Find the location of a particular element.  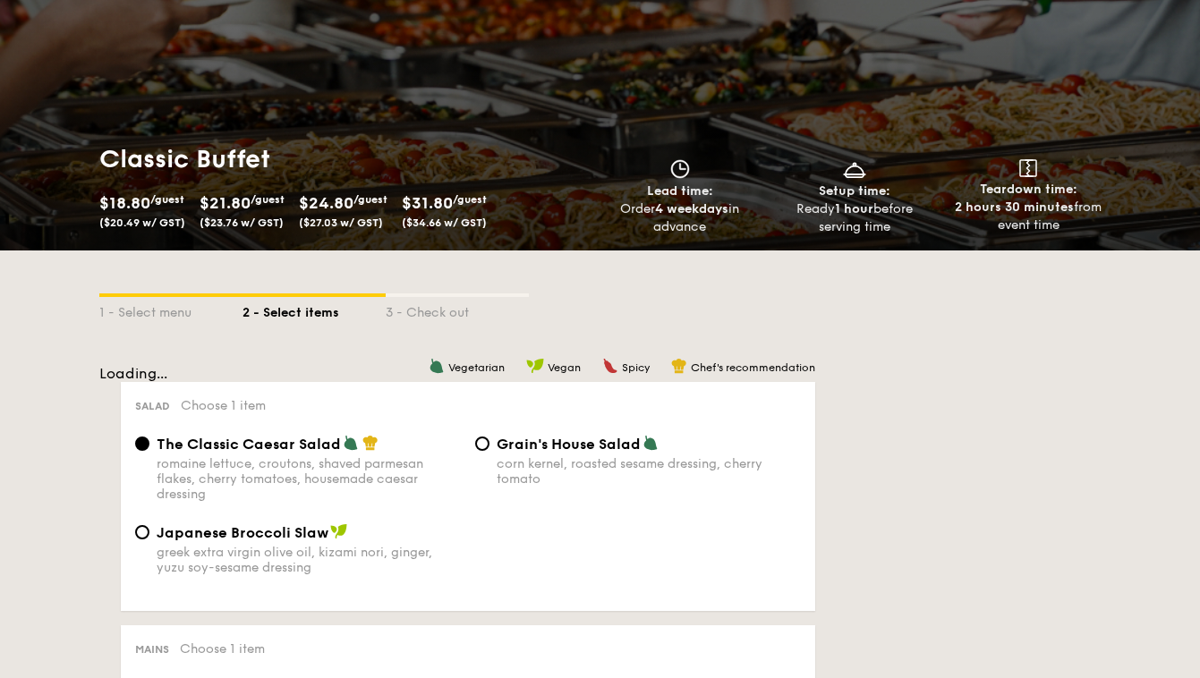

span: ($20.49 w/ GST) is located at coordinates (142, 223).